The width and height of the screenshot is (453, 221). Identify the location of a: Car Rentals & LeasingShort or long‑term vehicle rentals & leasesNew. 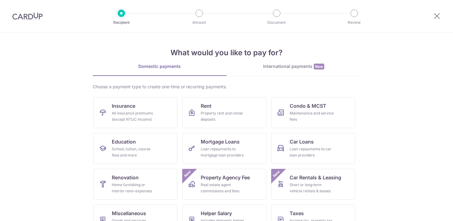
(313, 184).